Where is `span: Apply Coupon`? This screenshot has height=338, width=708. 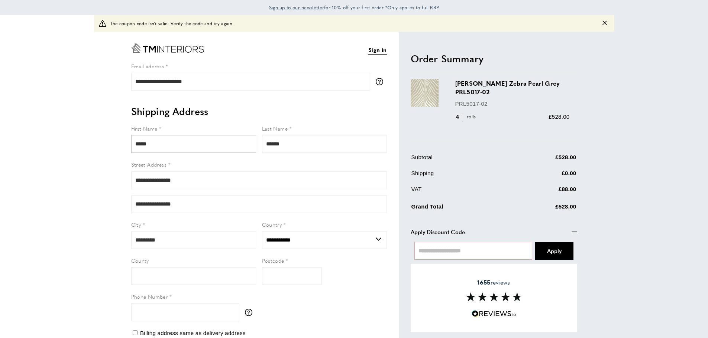 span: Apply Coupon is located at coordinates (554, 251).